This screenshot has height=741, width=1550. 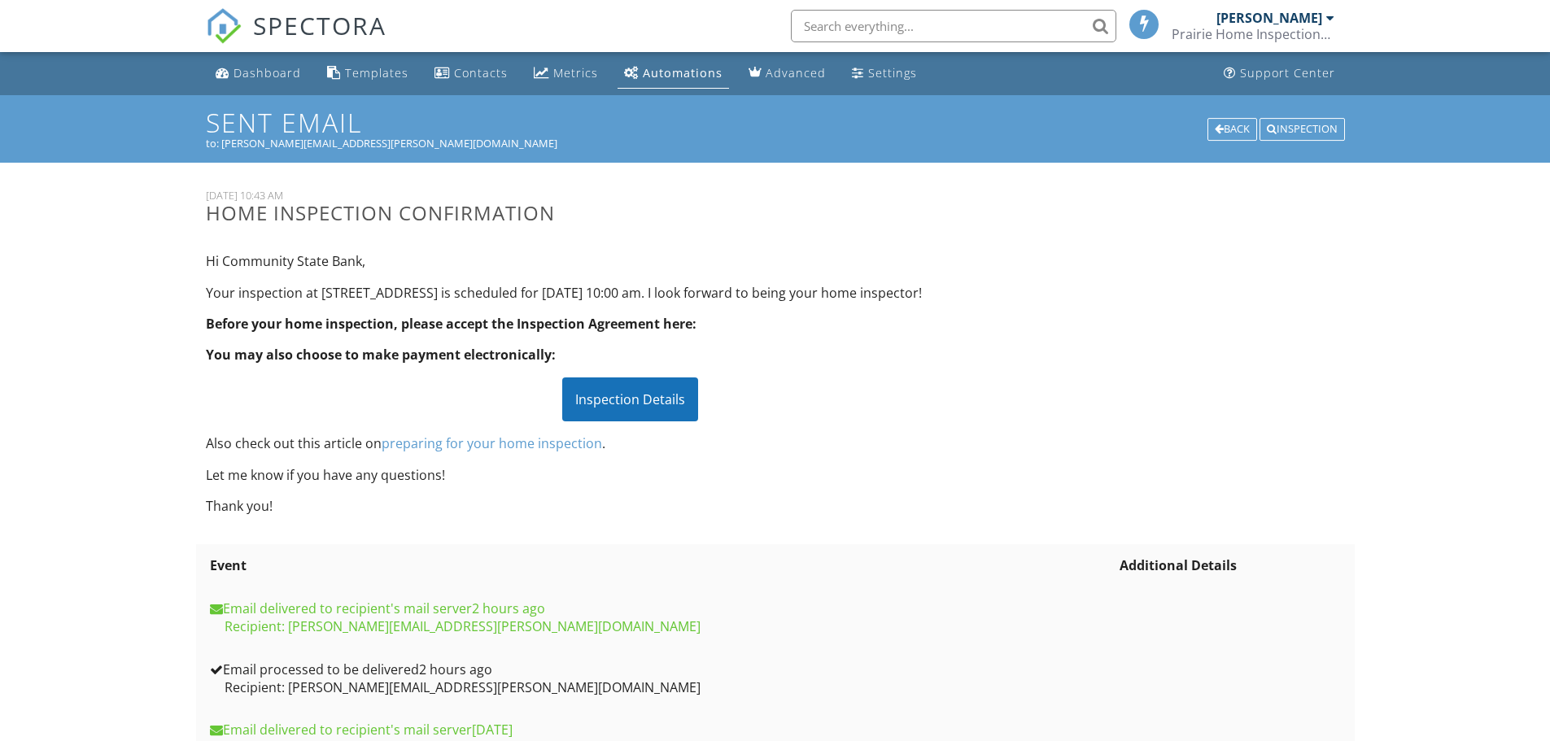 I want to click on div: Advanced, so click(x=796, y=72).